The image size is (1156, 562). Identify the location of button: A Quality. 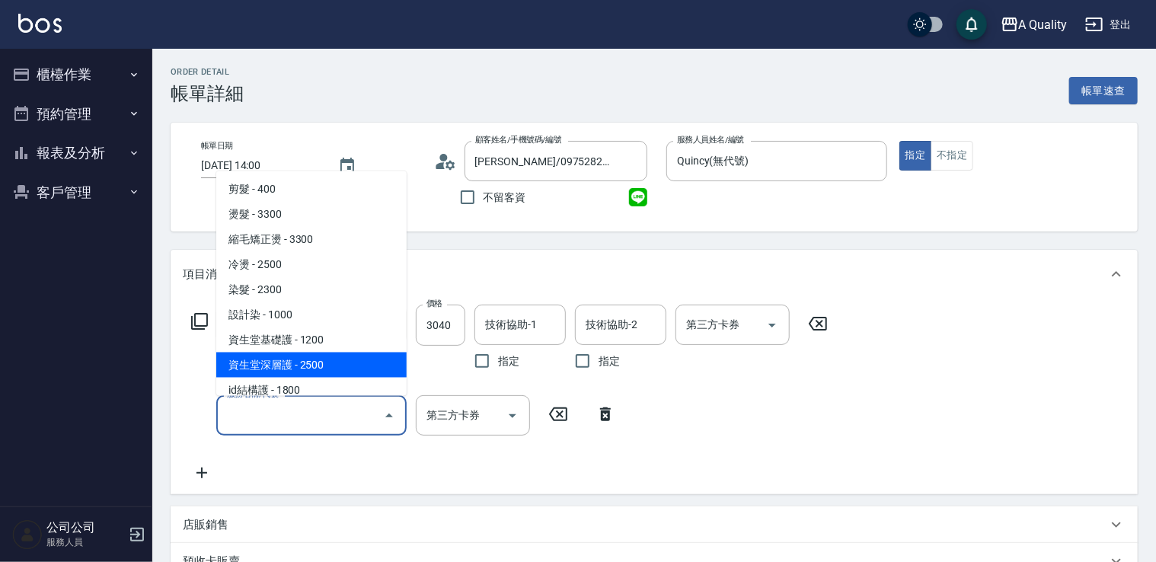
(1034, 24).